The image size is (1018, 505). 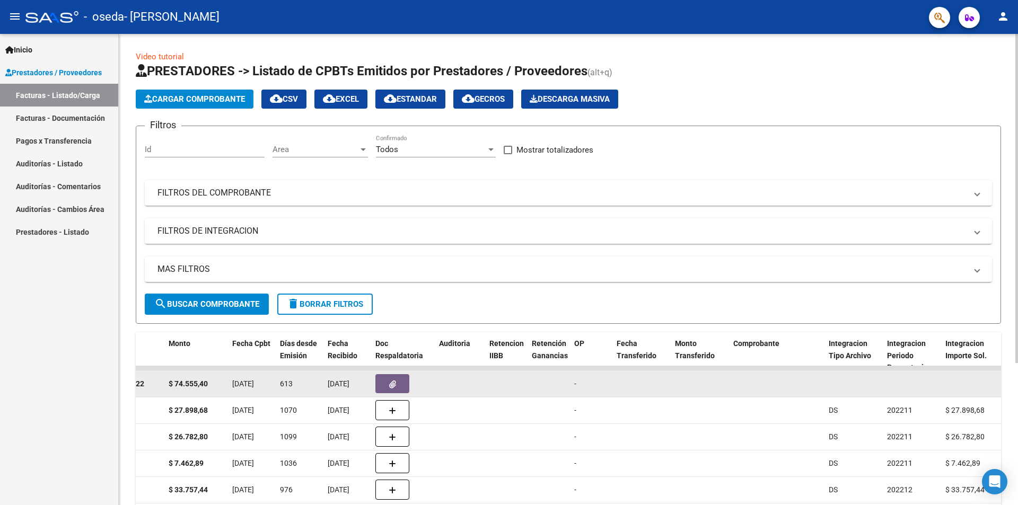 What do you see at coordinates (207, 304) in the screenshot?
I see `span: Buscar Comprobante` at bounding box center [207, 304].